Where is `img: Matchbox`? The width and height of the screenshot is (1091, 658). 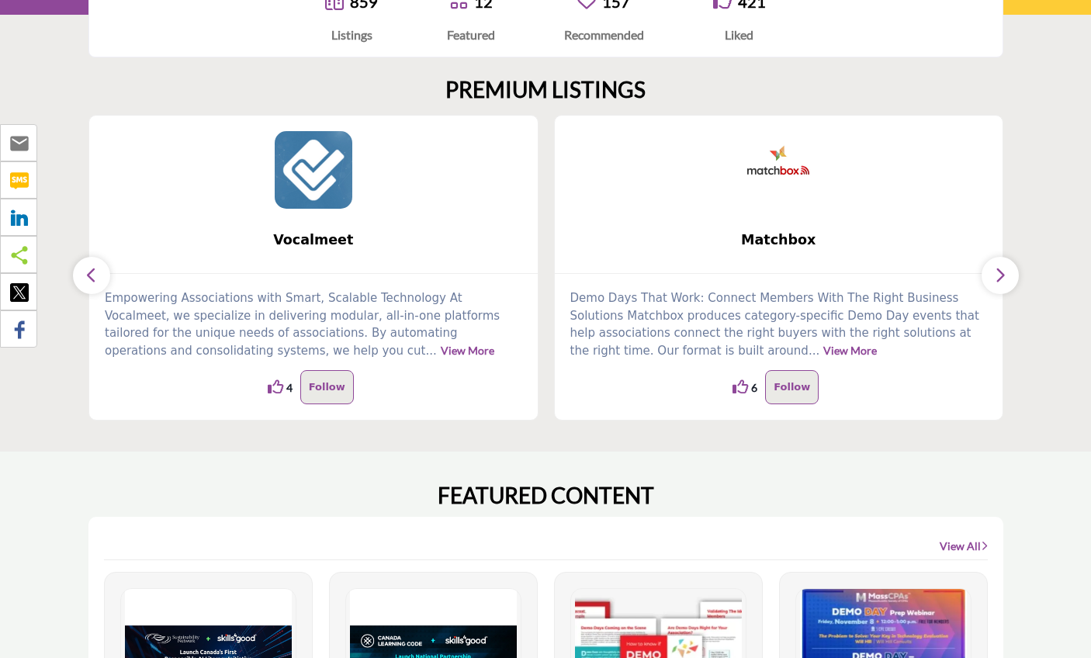
img: Matchbox is located at coordinates (778, 170).